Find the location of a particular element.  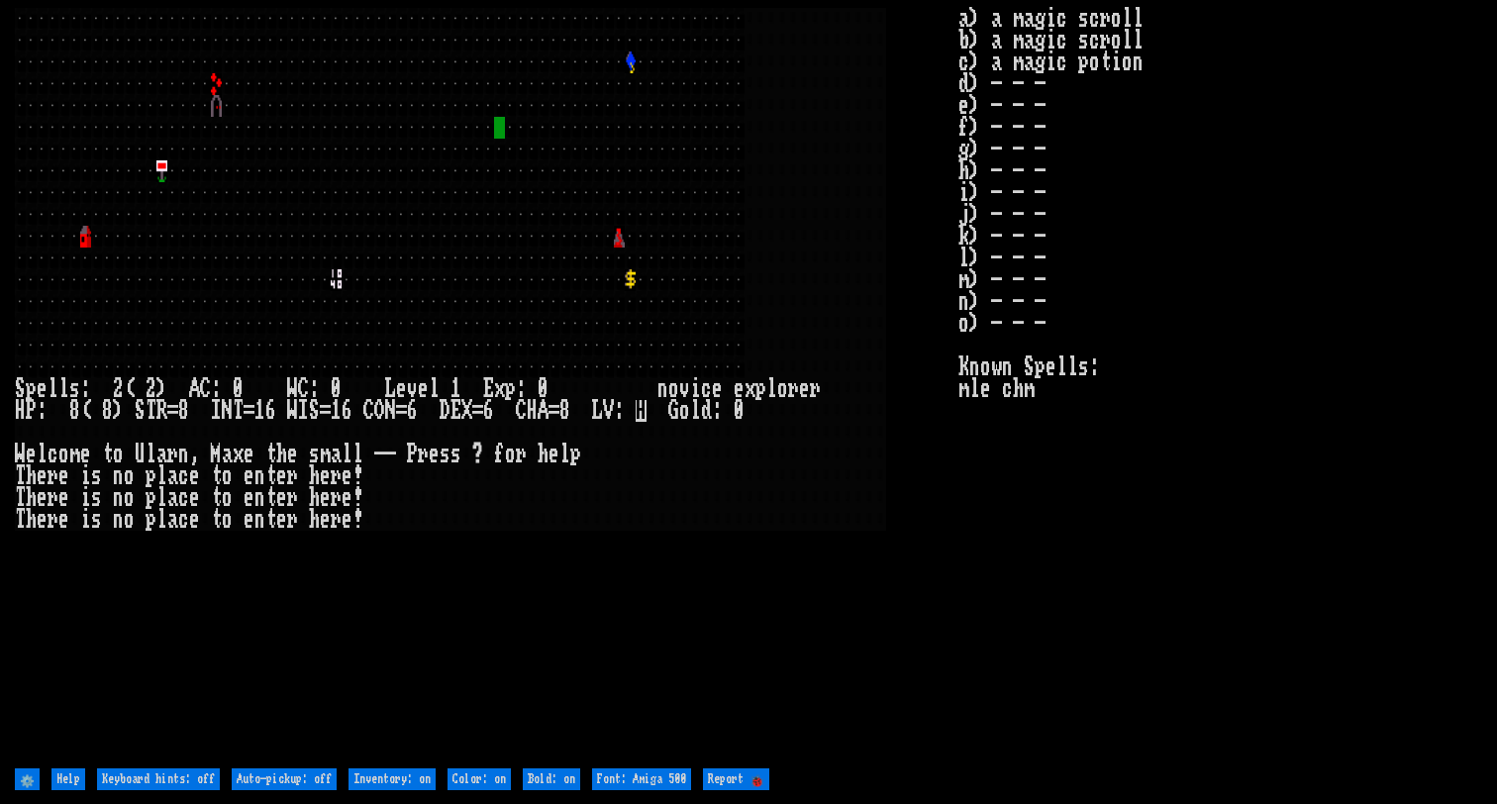

div: W is located at coordinates (292, 389).